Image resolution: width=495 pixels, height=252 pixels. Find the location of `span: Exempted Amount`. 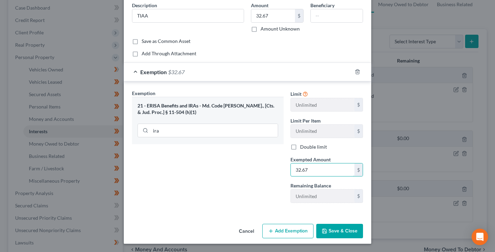

span: Exempted Amount is located at coordinates (310, 159).